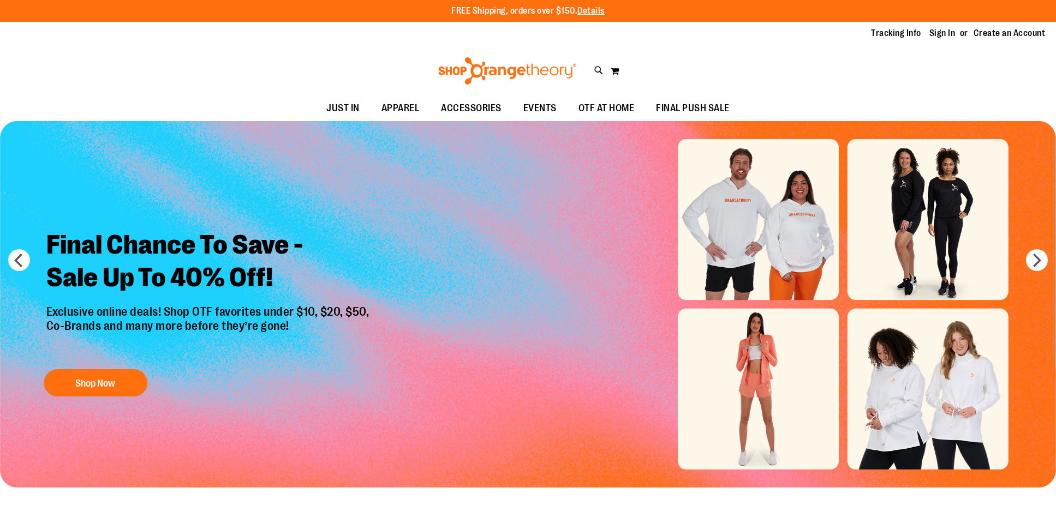  Describe the element at coordinates (1010, 33) in the screenshot. I see `a: Create an Account` at that location.